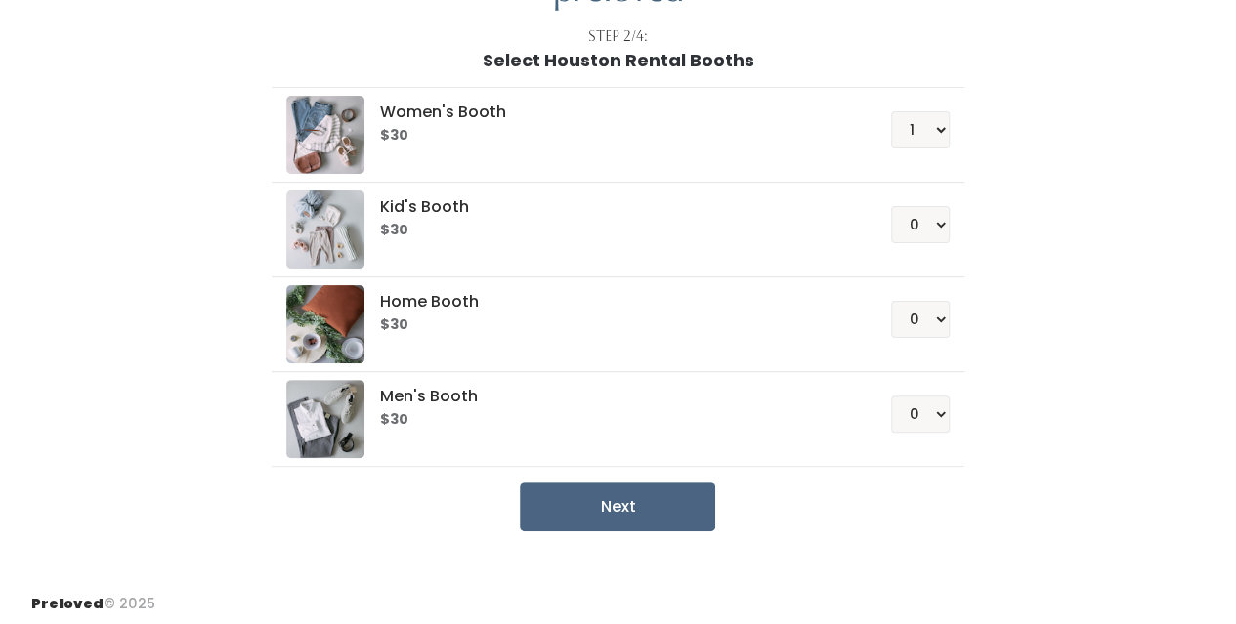 This screenshot has width=1236, height=624. I want to click on div: © 2025, so click(93, 596).